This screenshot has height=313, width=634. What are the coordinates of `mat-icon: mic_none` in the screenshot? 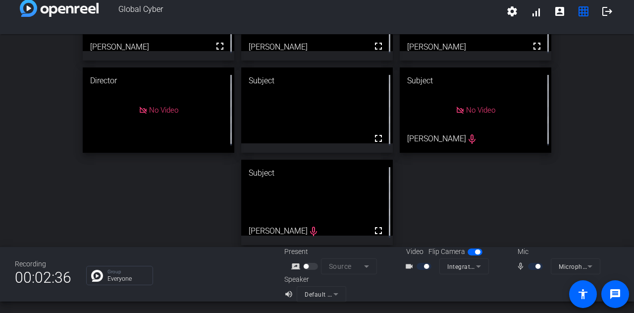 It's located at (522, 266).